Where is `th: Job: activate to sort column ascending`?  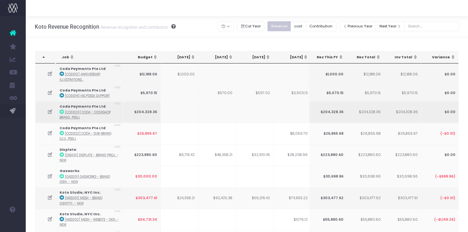 th: Job: activate to sort column ascending is located at coordinates (90, 57).